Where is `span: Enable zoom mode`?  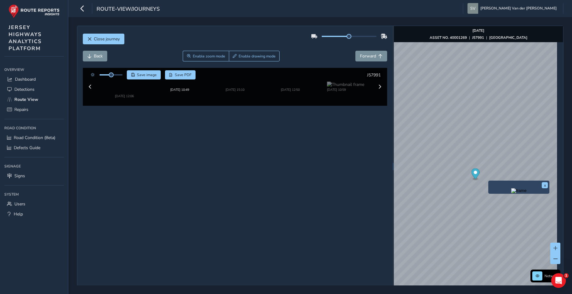 span: Enable zoom mode is located at coordinates (209, 56).